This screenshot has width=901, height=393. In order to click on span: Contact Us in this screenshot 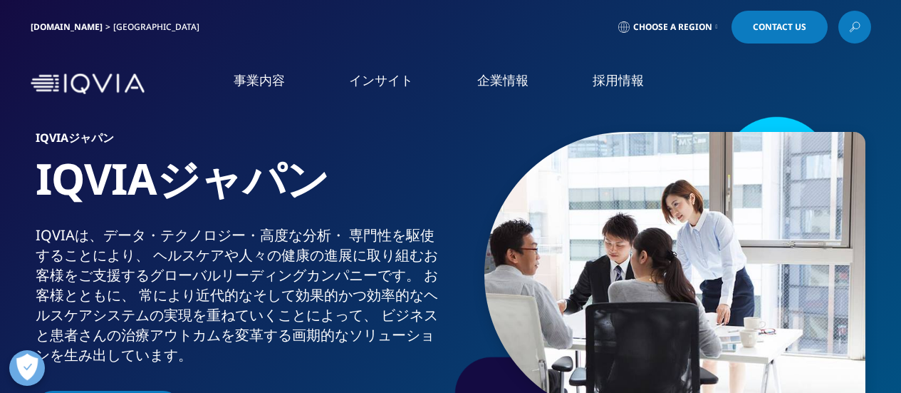, I will do `click(780, 27)`.